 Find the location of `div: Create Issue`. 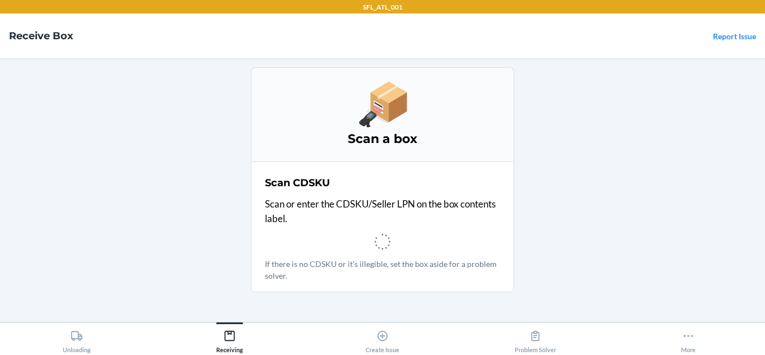

div: Create Issue is located at coordinates (383, 339).